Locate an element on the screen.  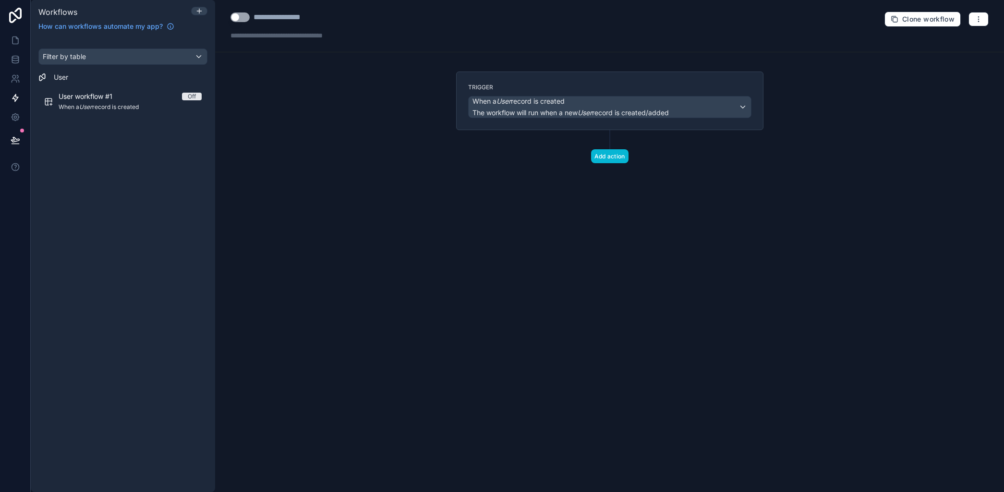
button: Add action is located at coordinates (610, 156).